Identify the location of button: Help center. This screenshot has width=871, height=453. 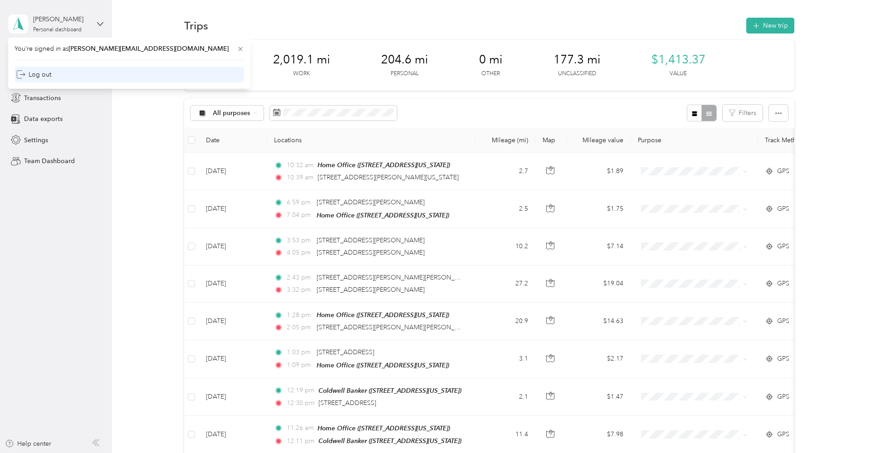
(28, 444).